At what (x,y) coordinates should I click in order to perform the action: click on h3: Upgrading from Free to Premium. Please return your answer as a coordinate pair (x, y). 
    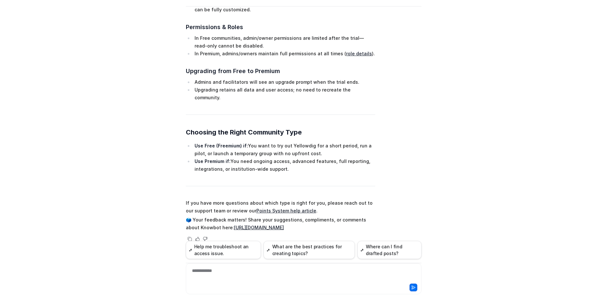
    Looking at the image, I should click on (280, 71).